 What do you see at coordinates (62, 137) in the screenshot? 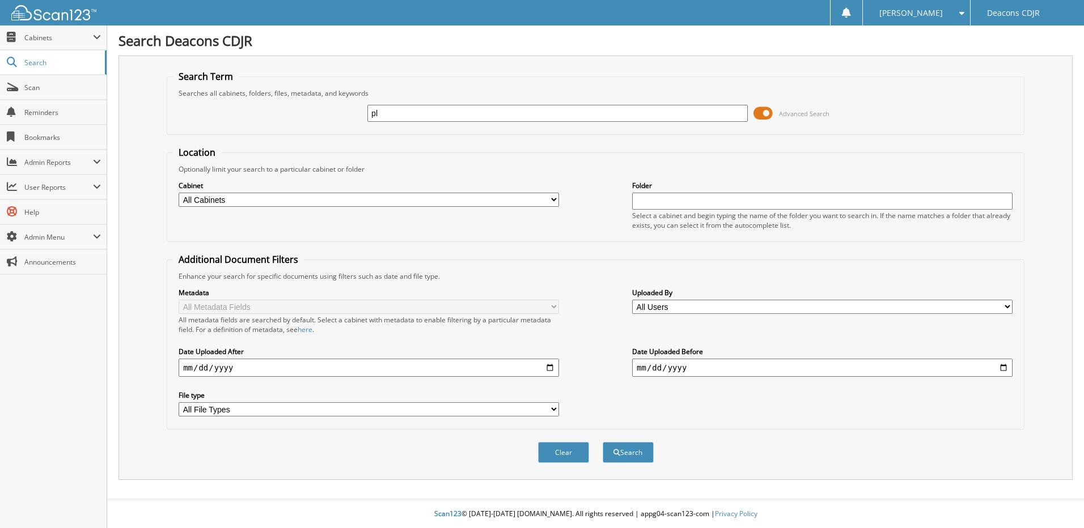
I see `span: Bookmarks` at bounding box center [62, 137].